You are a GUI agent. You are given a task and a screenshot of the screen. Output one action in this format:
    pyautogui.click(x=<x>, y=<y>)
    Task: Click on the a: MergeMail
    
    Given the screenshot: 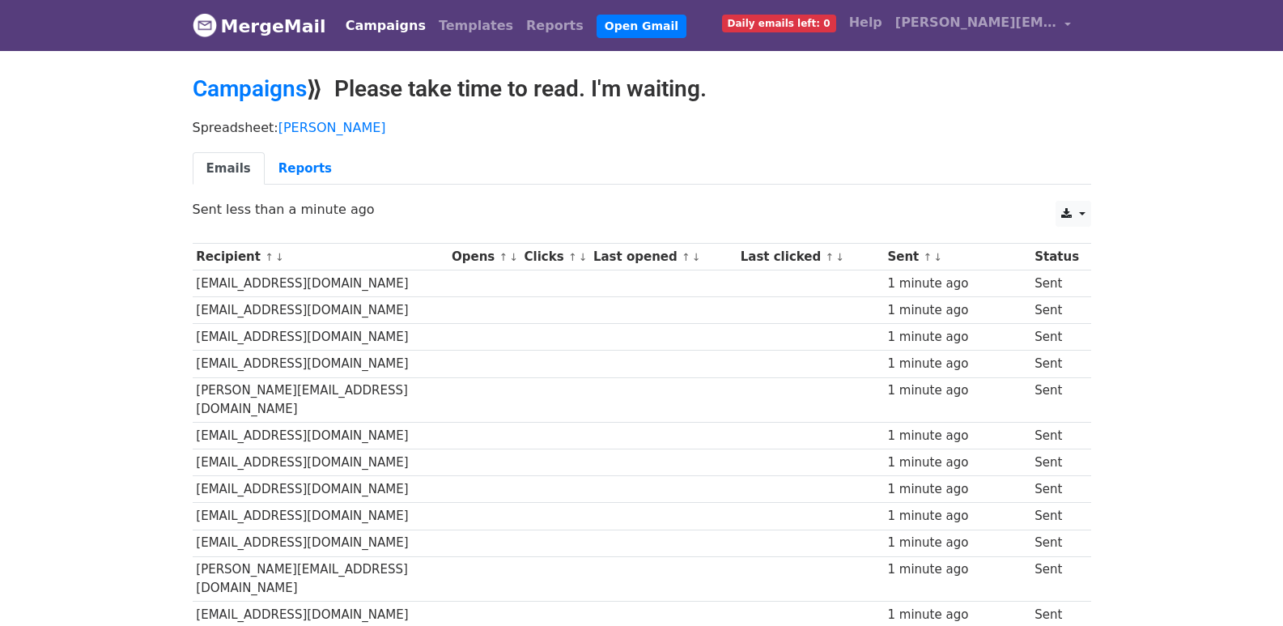 What is the action you would take?
    pyautogui.click(x=259, y=26)
    